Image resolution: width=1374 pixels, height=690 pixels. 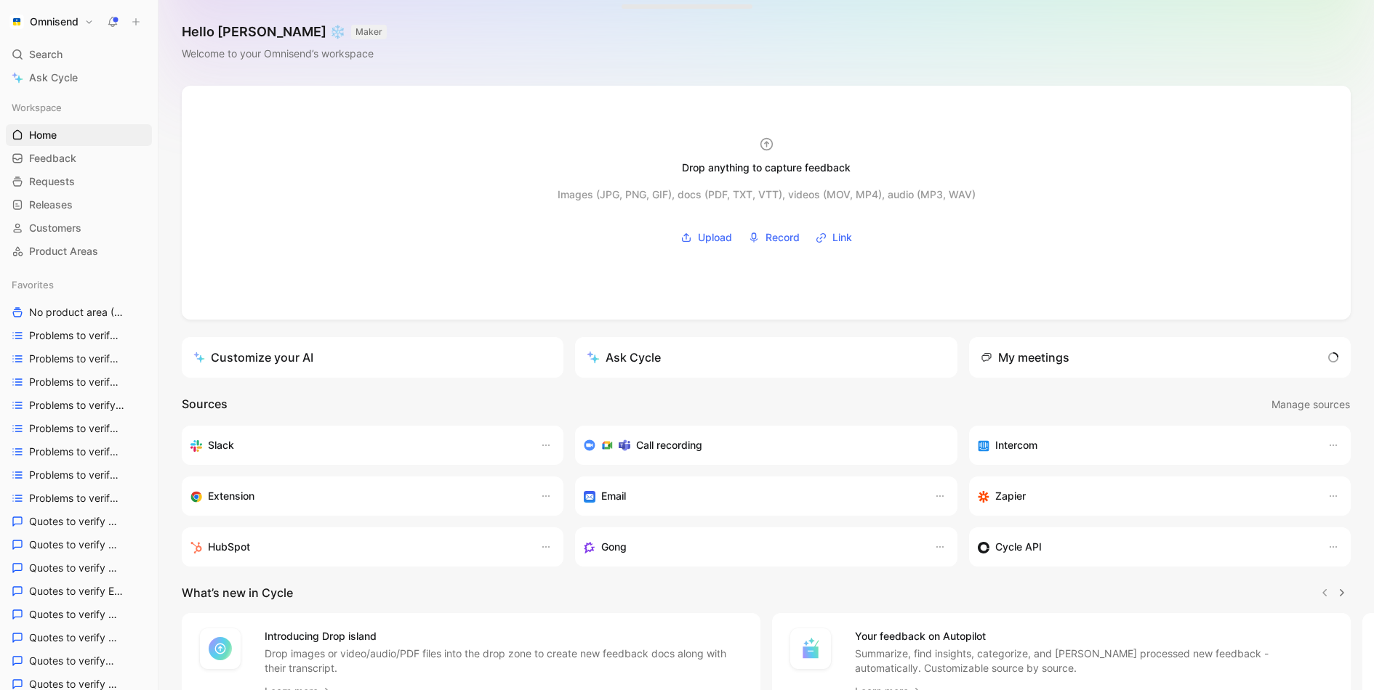 I want to click on a: Customize your AI, so click(x=372, y=358).